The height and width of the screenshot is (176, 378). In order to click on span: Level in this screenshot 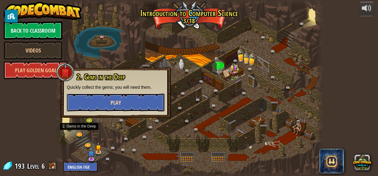, I will do `click(33, 166)`.